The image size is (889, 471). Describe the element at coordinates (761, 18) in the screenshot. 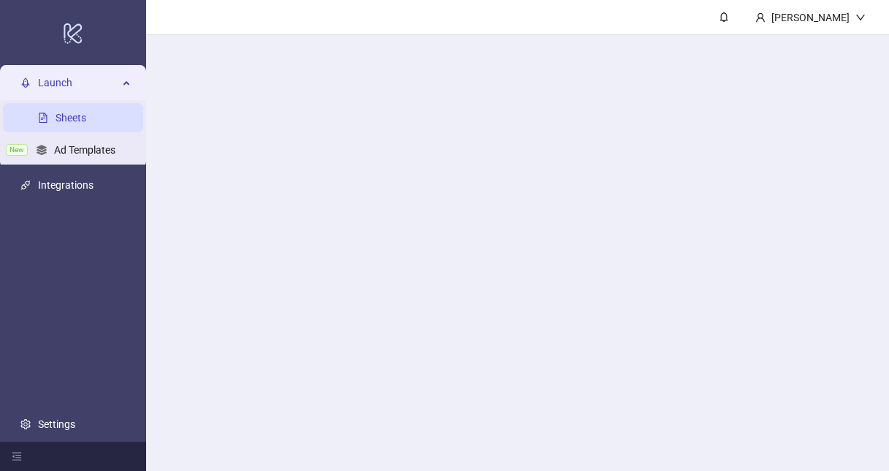

I see `span: user` at that location.